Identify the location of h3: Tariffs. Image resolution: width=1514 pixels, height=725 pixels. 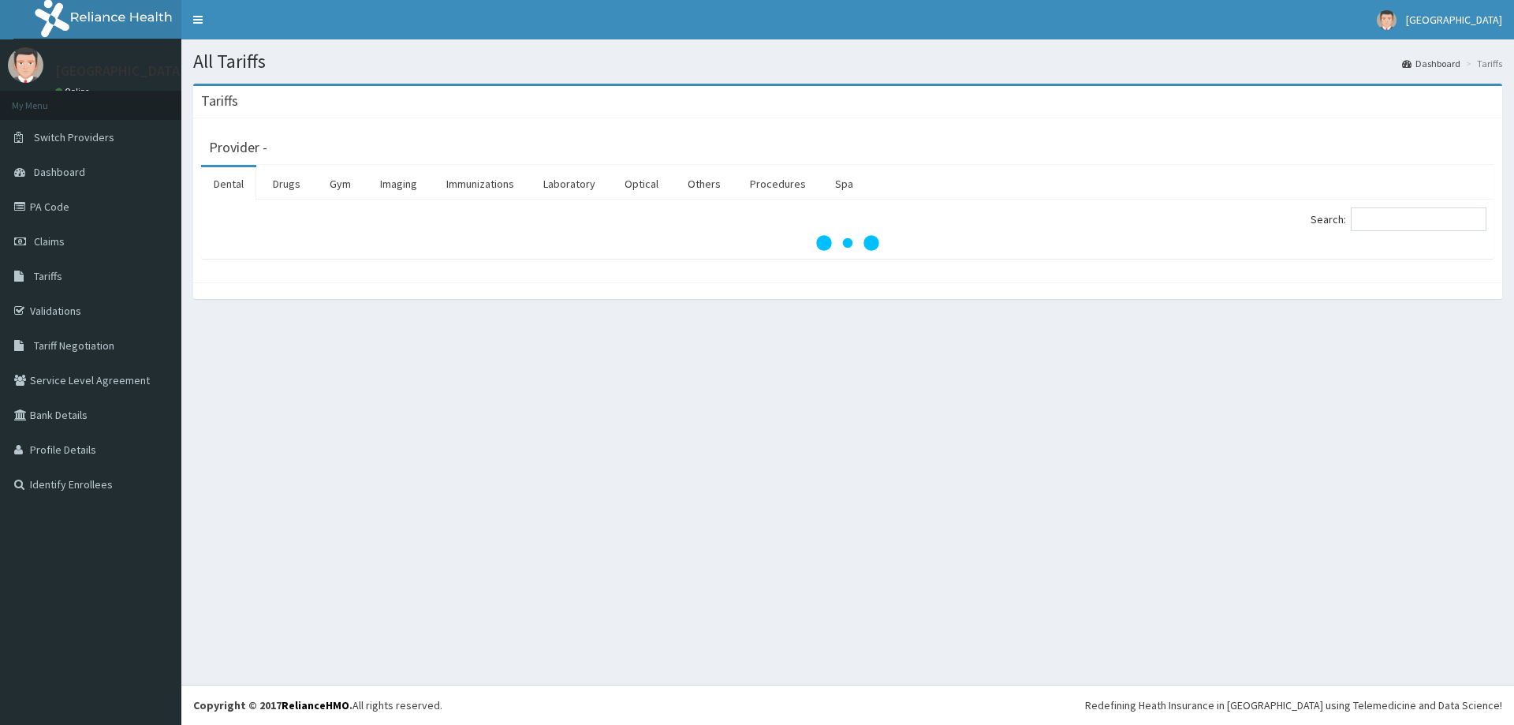
(219, 101).